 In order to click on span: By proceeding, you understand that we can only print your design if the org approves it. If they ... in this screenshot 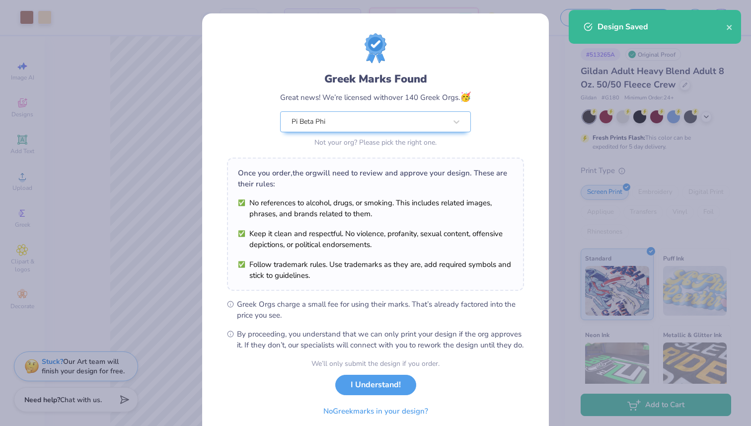, I will do `click(381, 339)`.